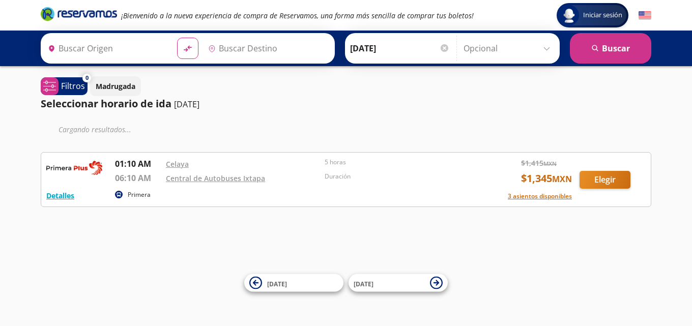 The height and width of the screenshot is (326, 692). I want to click on input: Buscar Destino, so click(267, 48).